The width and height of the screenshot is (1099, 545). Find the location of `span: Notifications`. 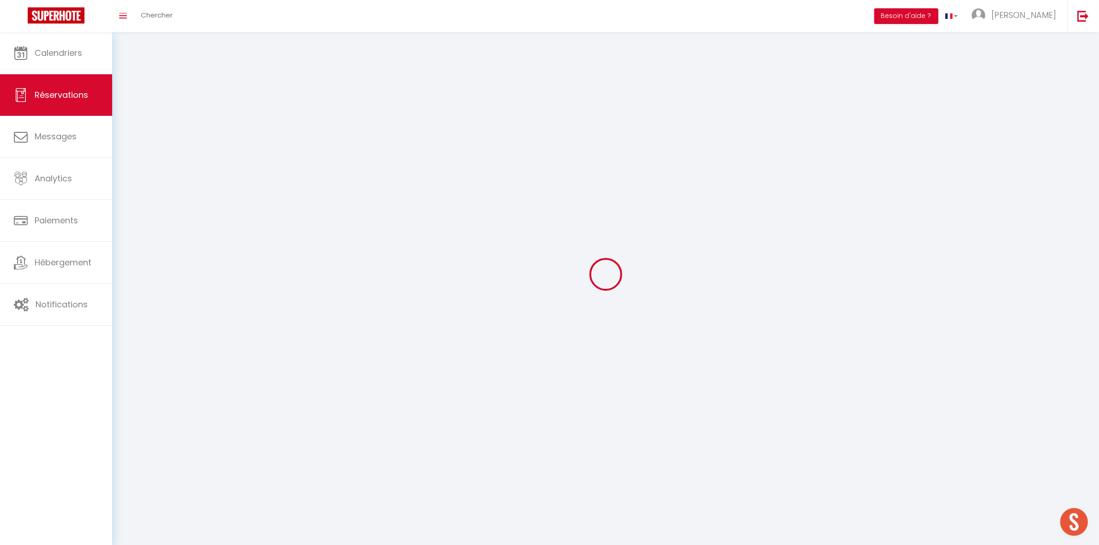

span: Notifications is located at coordinates (61, 304).